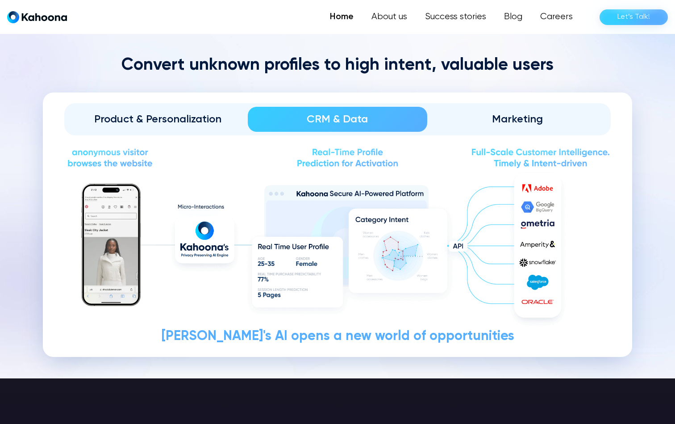  Describe the element at coordinates (389, 17) in the screenshot. I see `a: About us` at that location.